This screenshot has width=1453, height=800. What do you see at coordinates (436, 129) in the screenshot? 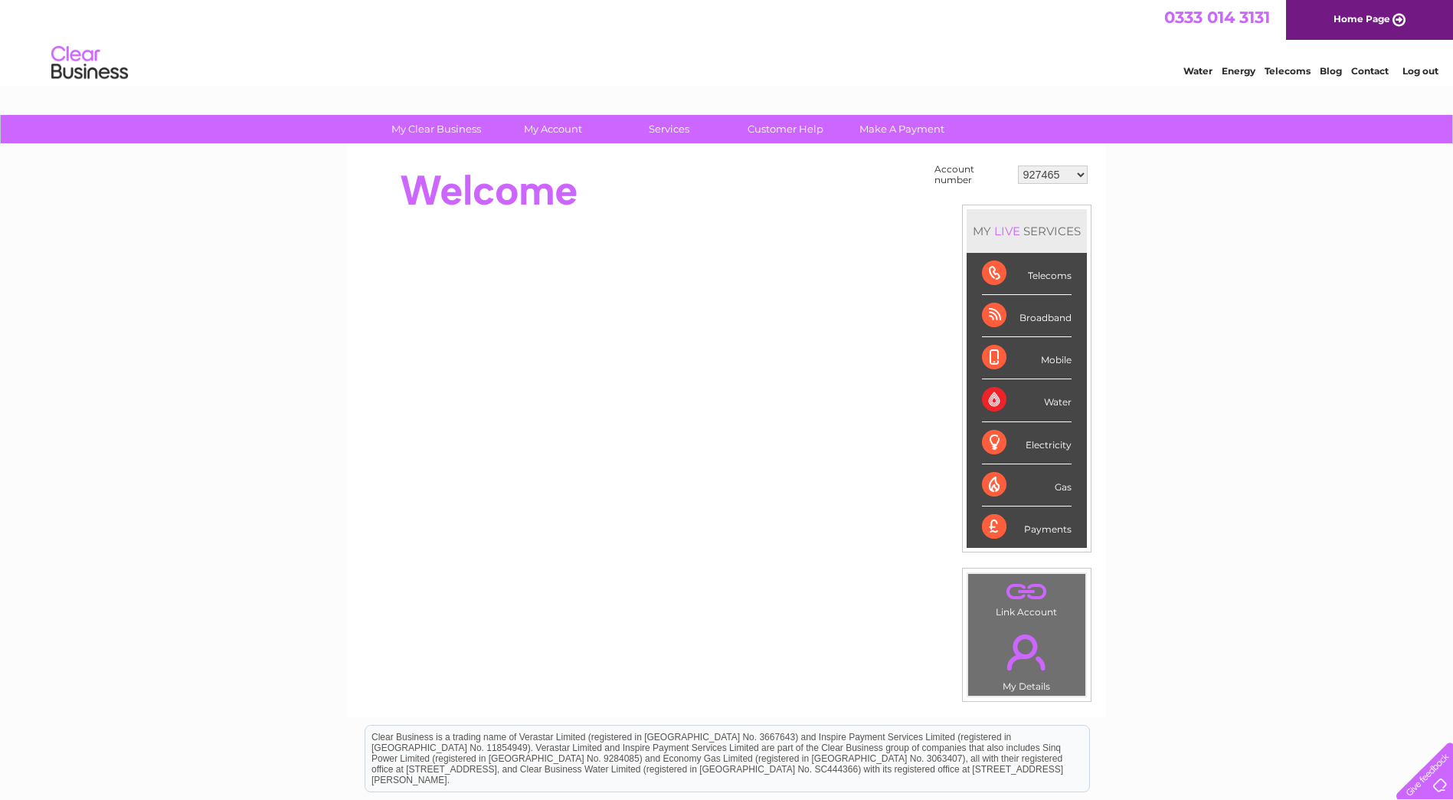
I see `a: My Clear Business` at bounding box center [436, 129].